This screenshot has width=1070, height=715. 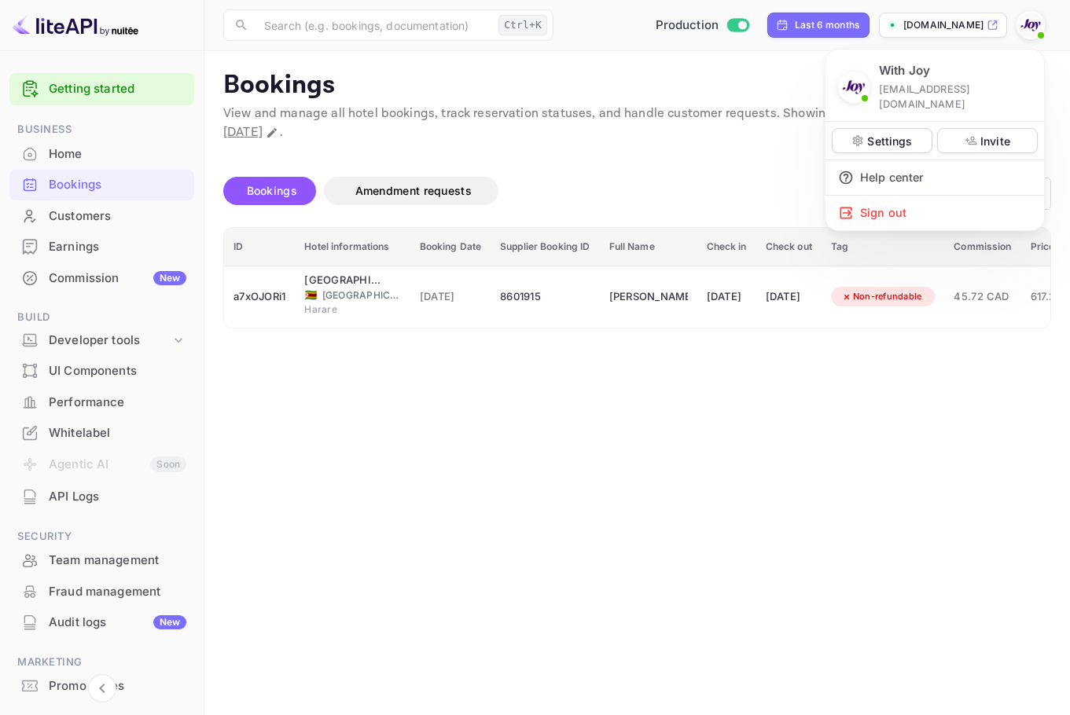 I want to click on p: With Joy, so click(x=904, y=71).